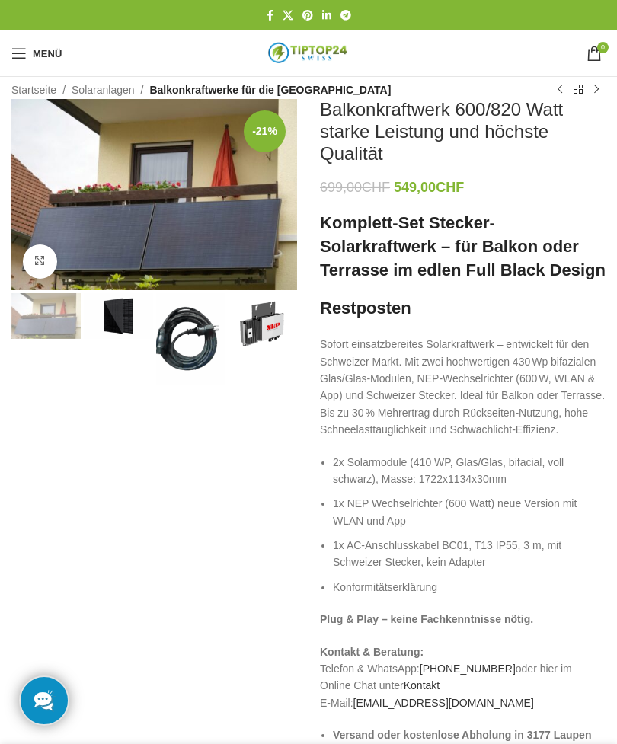 Image resolution: width=617 pixels, height=744 pixels. Describe the element at coordinates (262, 324) in the screenshot. I see `img: Nep600 Wechselrichter` at that location.